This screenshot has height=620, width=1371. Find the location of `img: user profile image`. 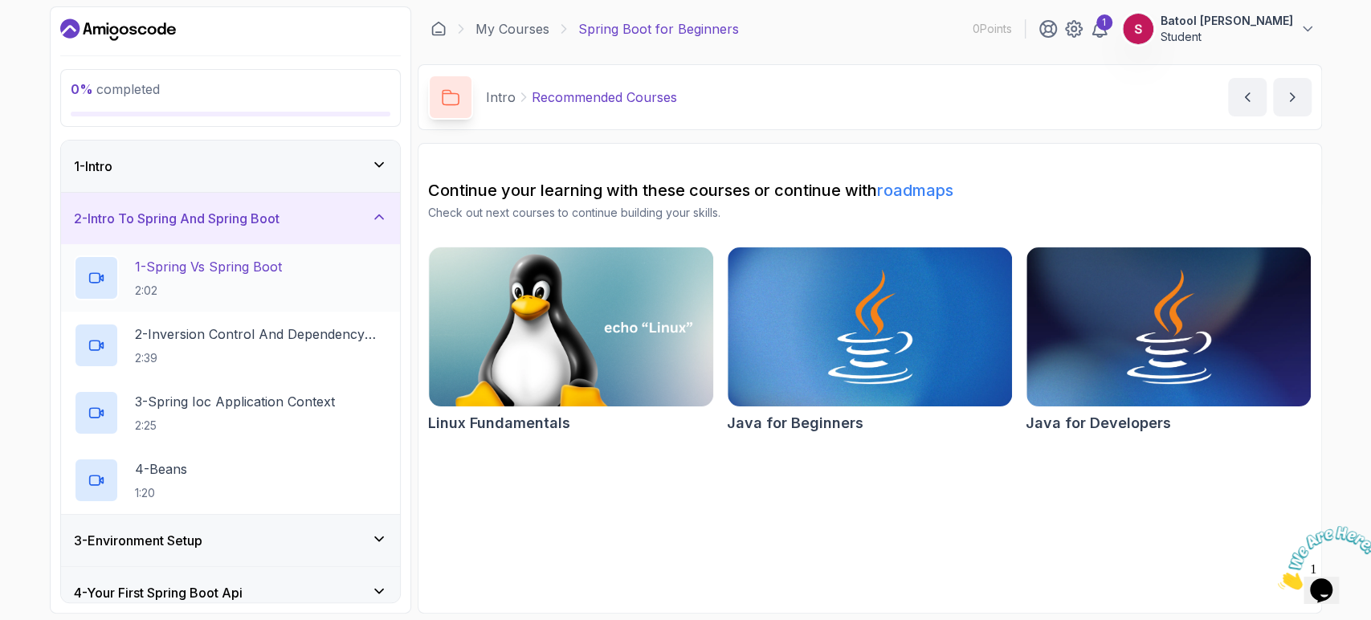

img: user profile image is located at coordinates (1138, 29).